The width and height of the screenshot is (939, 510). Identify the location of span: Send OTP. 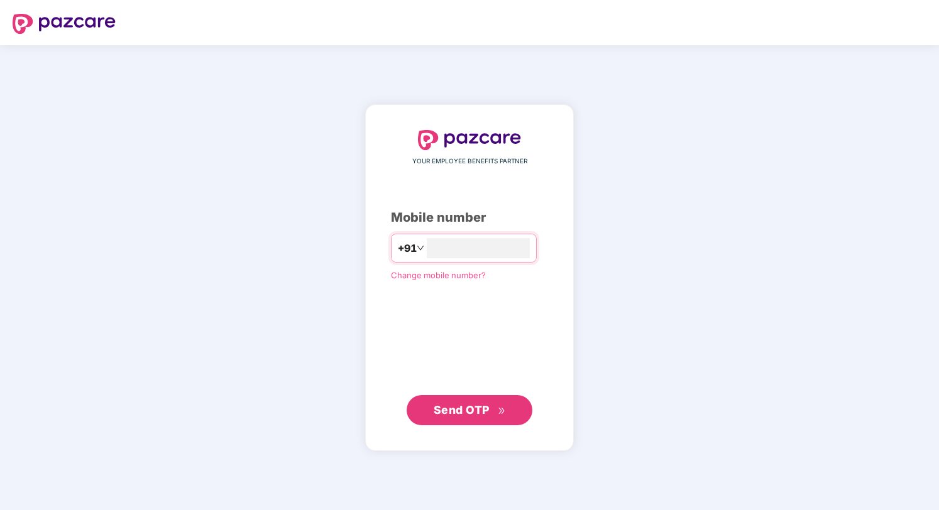
(461, 410).